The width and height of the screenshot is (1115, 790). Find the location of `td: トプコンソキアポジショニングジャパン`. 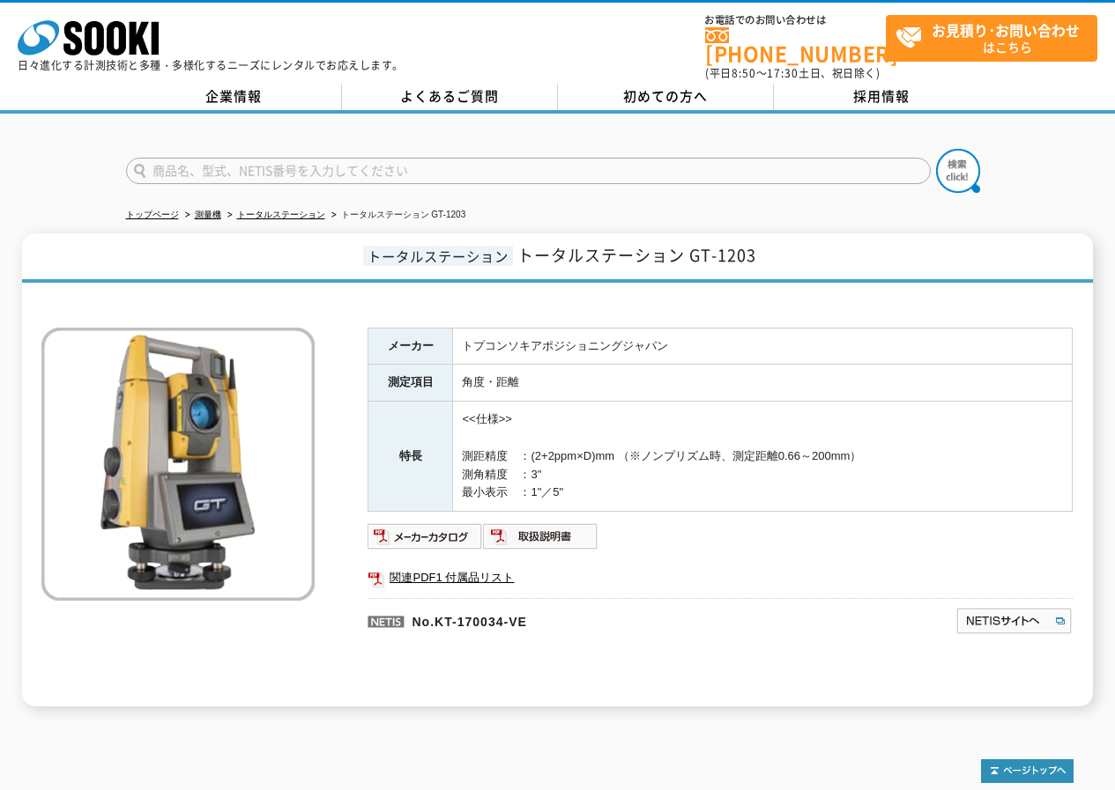

td: トプコンソキアポジショニングジャパン is located at coordinates (762, 346).